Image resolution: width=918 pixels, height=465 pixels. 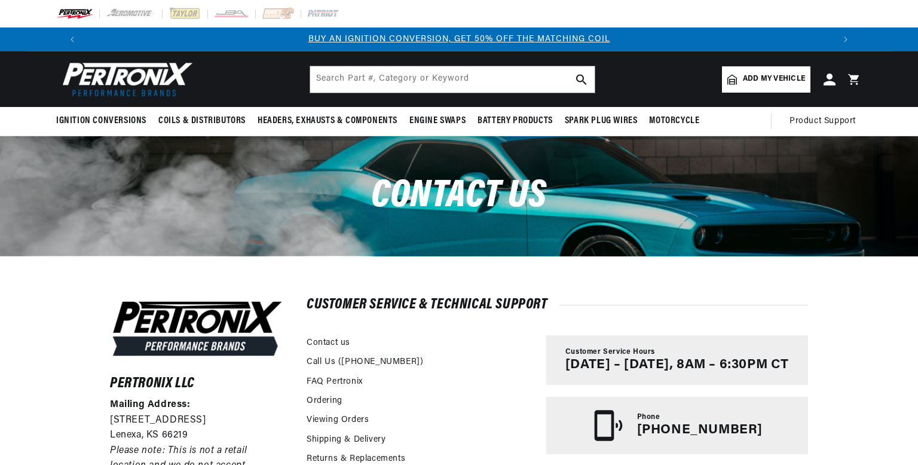 I want to click on h2: Customer Service & Technical Support, so click(x=557, y=305).